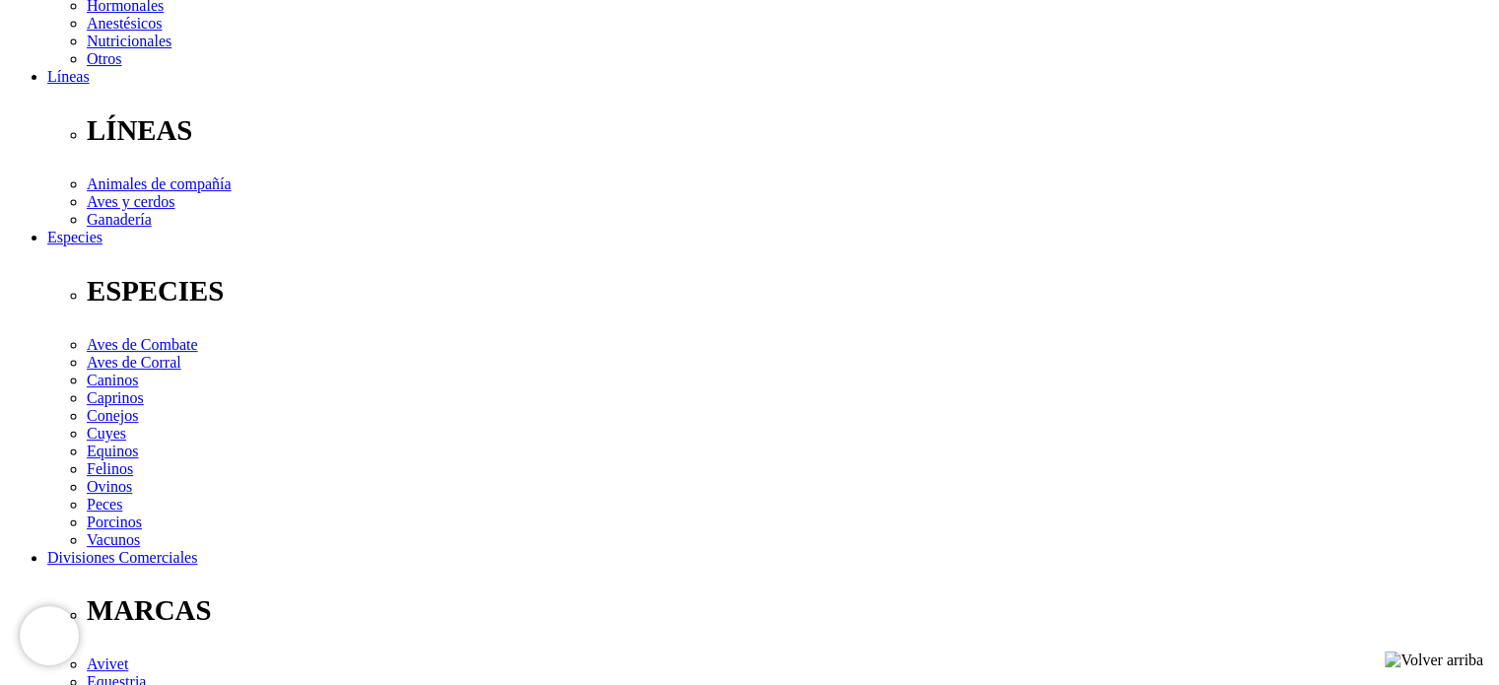 The height and width of the screenshot is (685, 1499). I want to click on a: Ganadería, so click(119, 219).